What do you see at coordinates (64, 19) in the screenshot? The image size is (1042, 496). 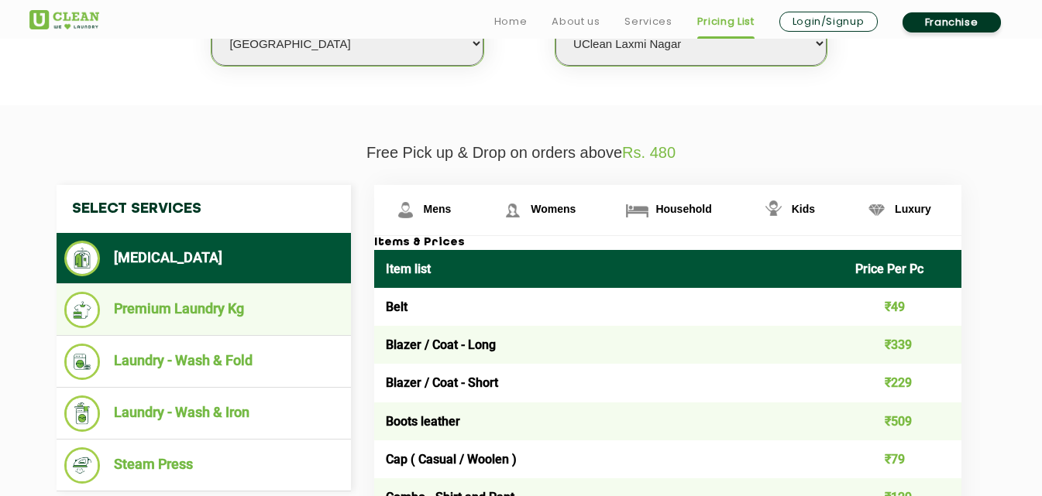 I see `img: UClean Laundry and Dry Cleaning` at bounding box center [64, 19].